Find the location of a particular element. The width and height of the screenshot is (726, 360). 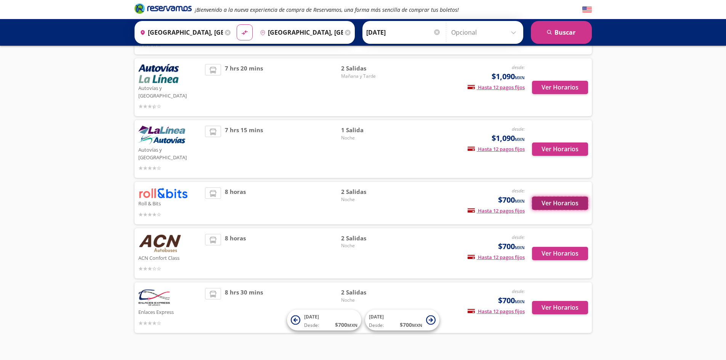

em: ¡Bienvenido a la nueva experiencia de compra de Reservamos, una forma más sencilla de comprar tus... is located at coordinates (327, 10).